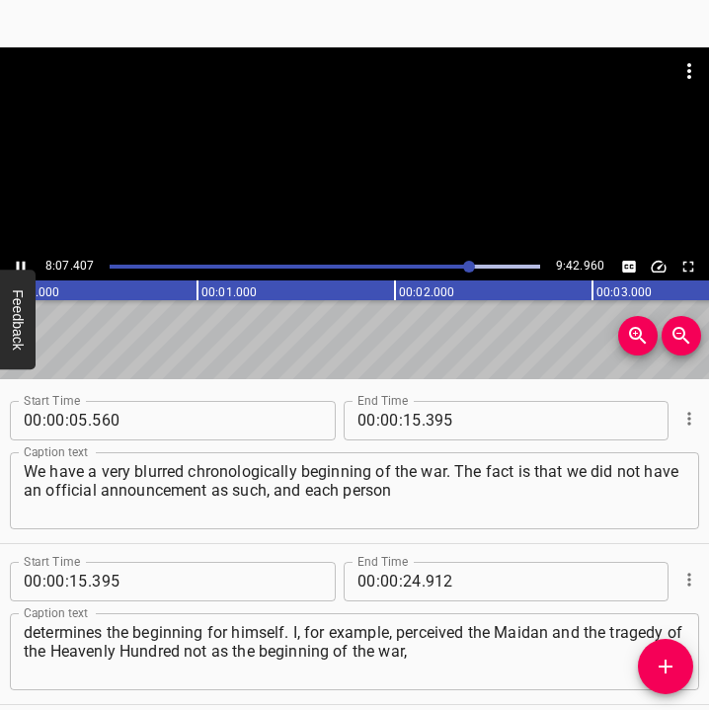  Describe the element at coordinates (229, 292) in the screenshot. I see `text: 00:01.000` at that location.